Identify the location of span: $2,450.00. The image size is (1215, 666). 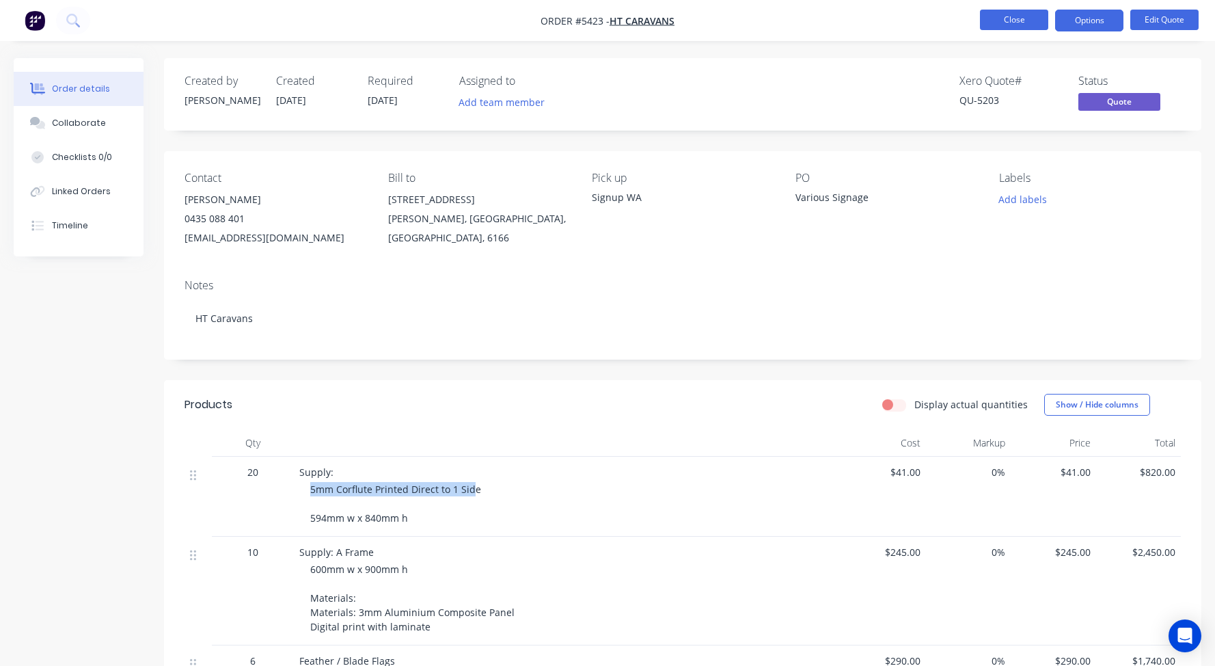
(1139, 552).